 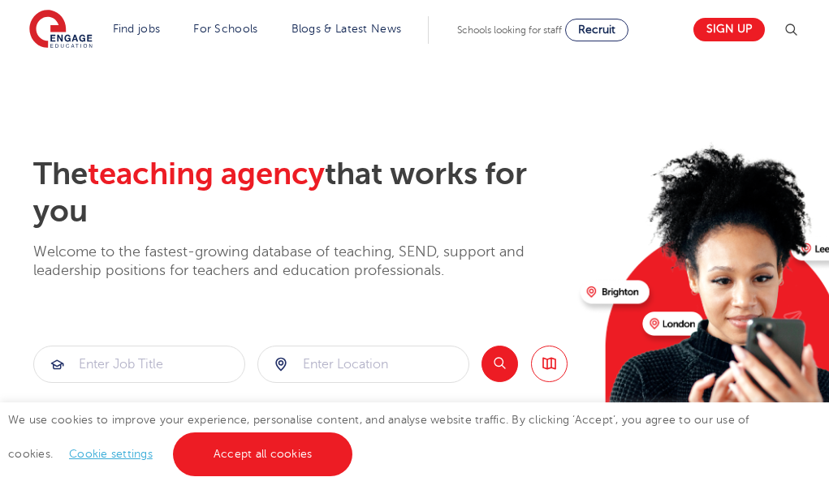 What do you see at coordinates (263, 455) in the screenshot?
I see `a: Accept all cookies` at bounding box center [263, 455].